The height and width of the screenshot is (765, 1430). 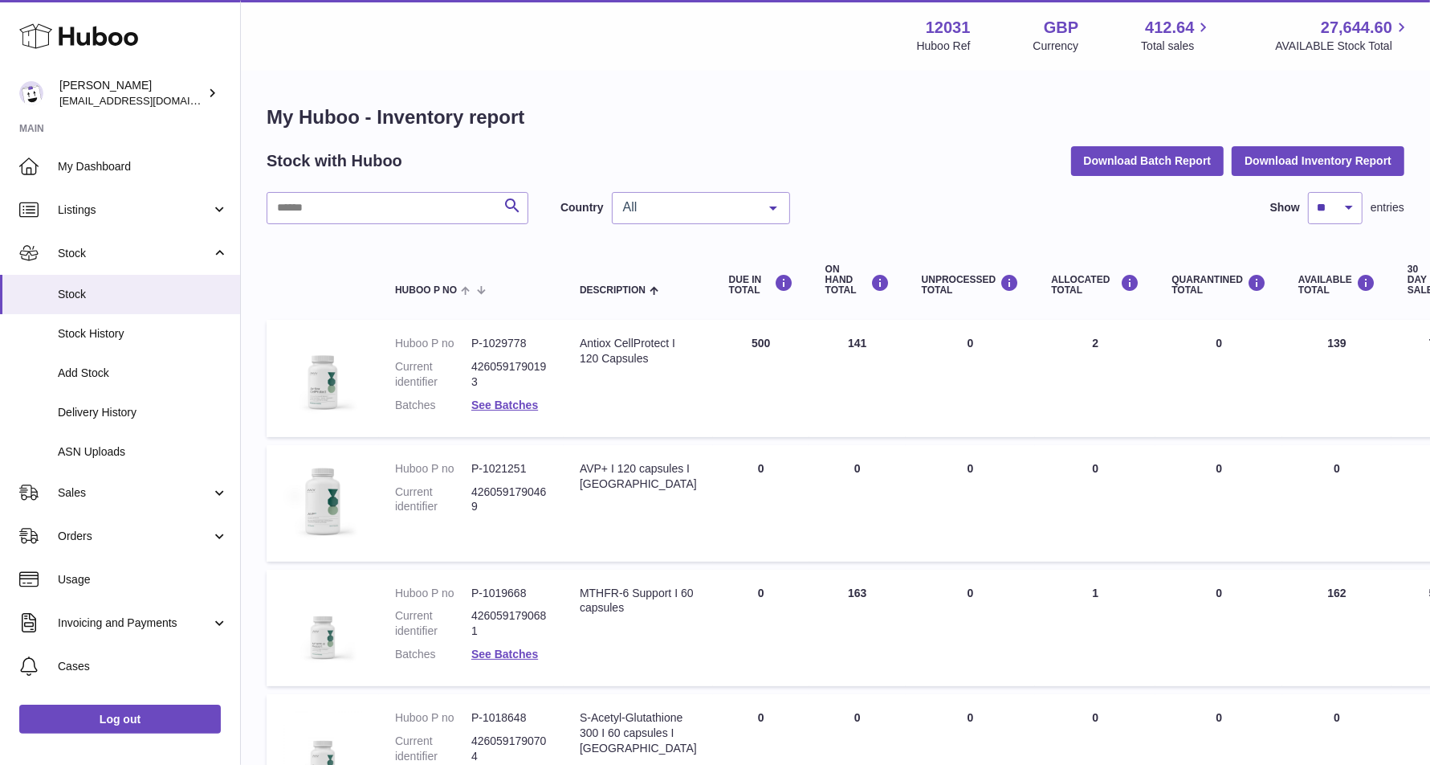 What do you see at coordinates (143, 166) in the screenshot?
I see `span: My Dashboard` at bounding box center [143, 166].